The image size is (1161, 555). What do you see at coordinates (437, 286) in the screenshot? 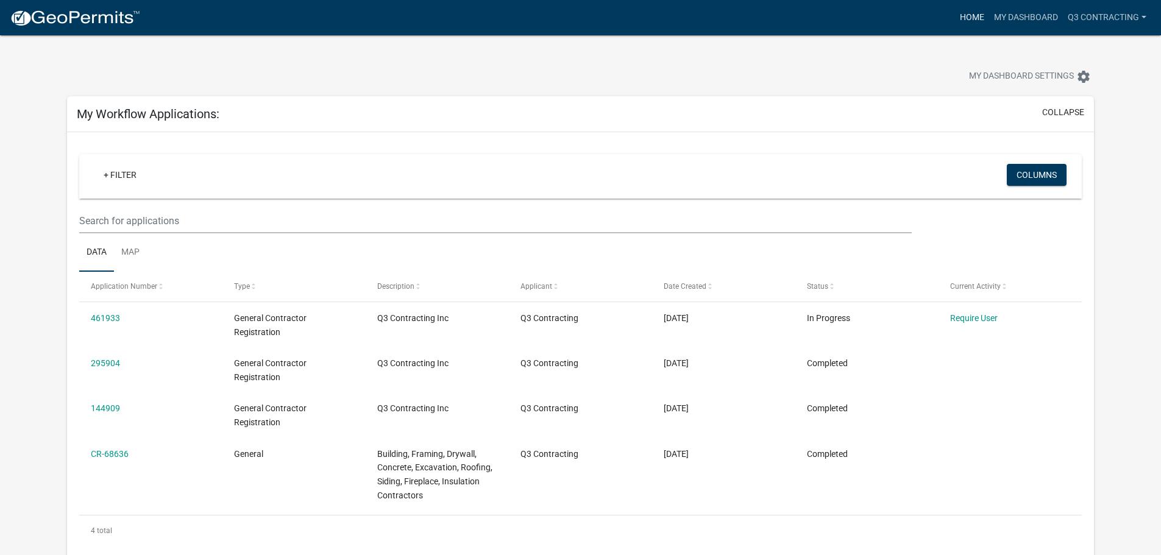
I see `datatable-header-cell: Description` at bounding box center [437, 286].